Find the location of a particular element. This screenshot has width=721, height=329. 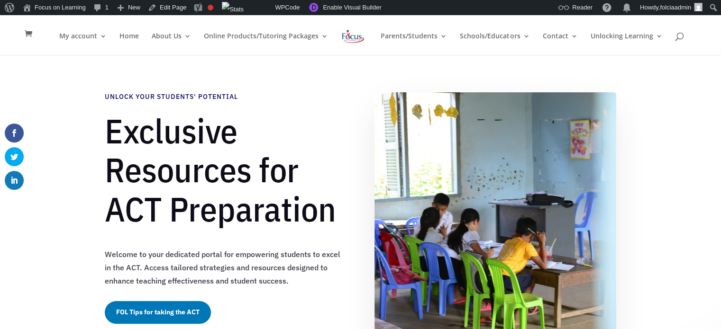

h1: Exclusive Resources for ACT Preparation is located at coordinates (226, 172).